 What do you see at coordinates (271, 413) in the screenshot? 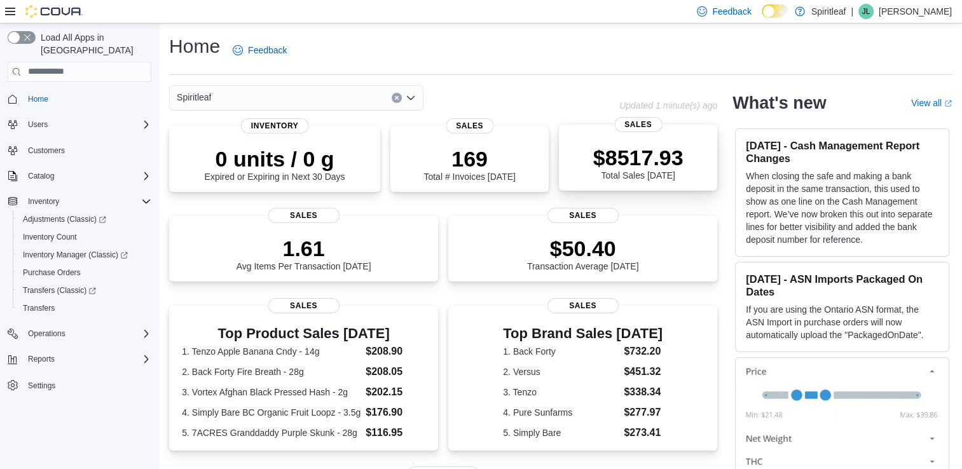
I see `dt: 4. Simply Bare BC Organic Fruit Loopz - 3.5g` at bounding box center [271, 413].